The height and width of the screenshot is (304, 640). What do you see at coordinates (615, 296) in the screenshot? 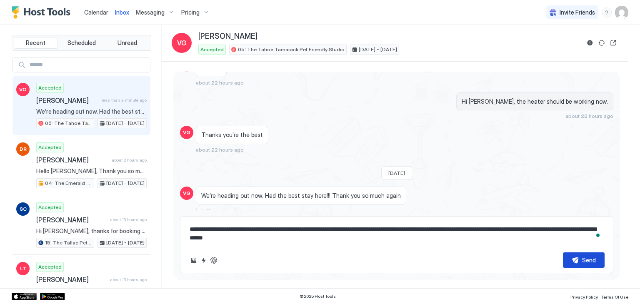
I see `a: Terms Of Use` at bounding box center [615, 296].